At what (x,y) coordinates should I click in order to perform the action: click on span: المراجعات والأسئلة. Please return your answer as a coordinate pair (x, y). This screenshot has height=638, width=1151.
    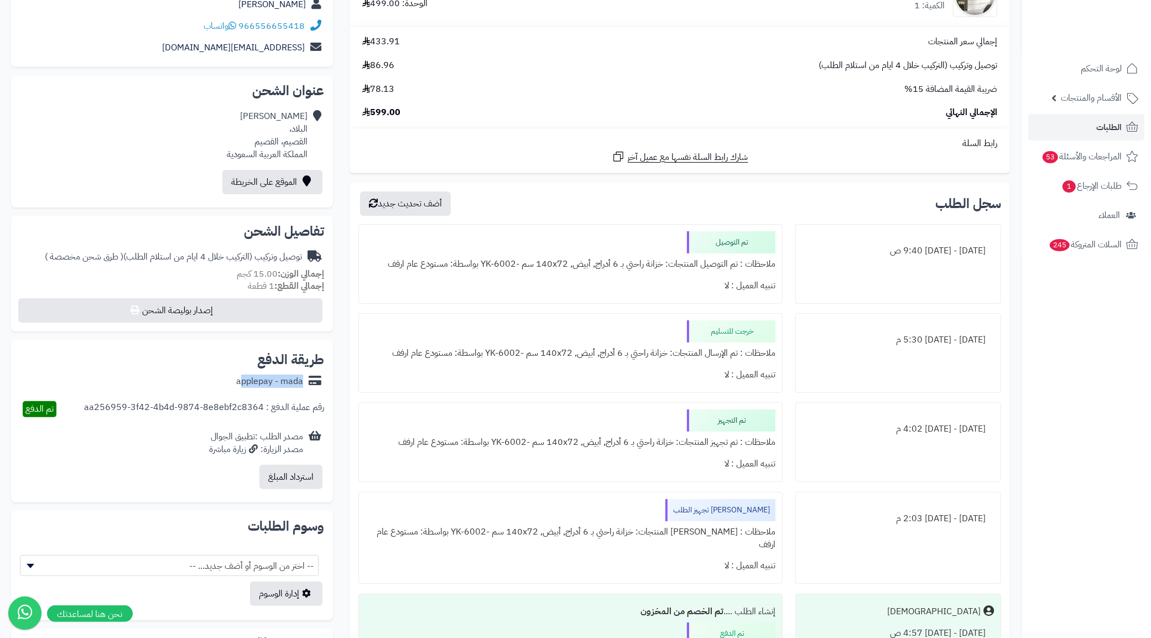
    Looking at the image, I should click on (1082, 157).